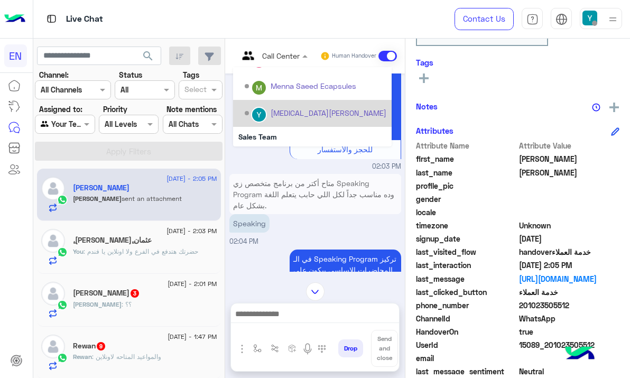 The image size is (630, 378). I want to click on span: locale, so click(466, 212).